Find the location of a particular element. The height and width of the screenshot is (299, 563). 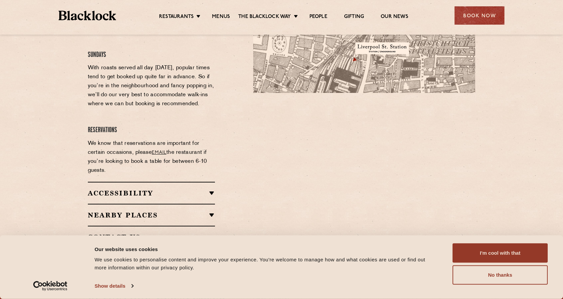

button: No thanks is located at coordinates (500, 275).